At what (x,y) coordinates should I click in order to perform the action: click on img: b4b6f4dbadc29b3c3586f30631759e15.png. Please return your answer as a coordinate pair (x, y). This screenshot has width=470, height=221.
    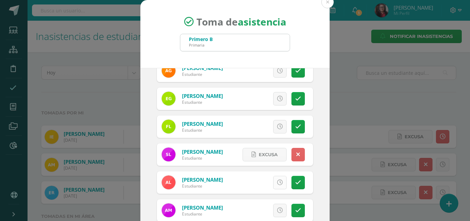
    Looking at the image, I should click on (169, 71).